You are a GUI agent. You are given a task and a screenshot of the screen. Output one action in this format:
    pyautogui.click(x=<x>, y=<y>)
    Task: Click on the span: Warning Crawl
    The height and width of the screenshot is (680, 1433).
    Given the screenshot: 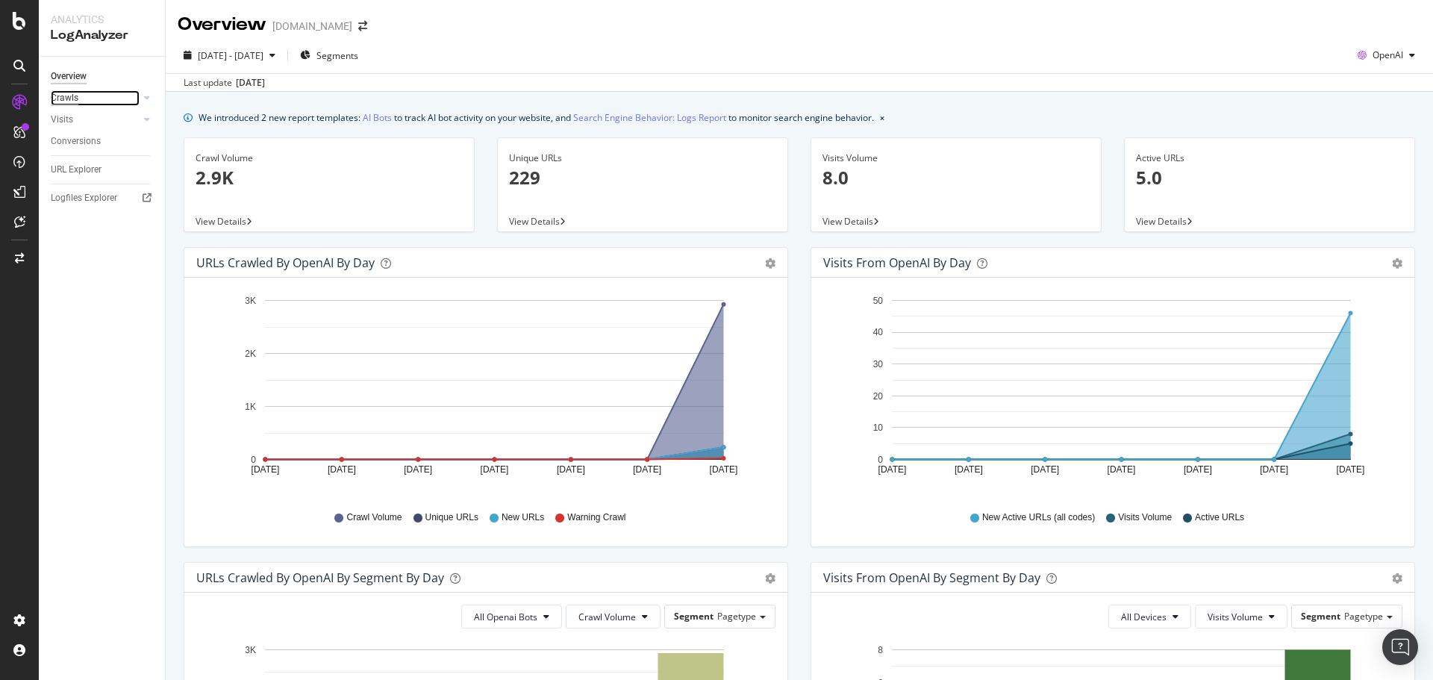 What is the action you would take?
    pyautogui.click(x=596, y=517)
    